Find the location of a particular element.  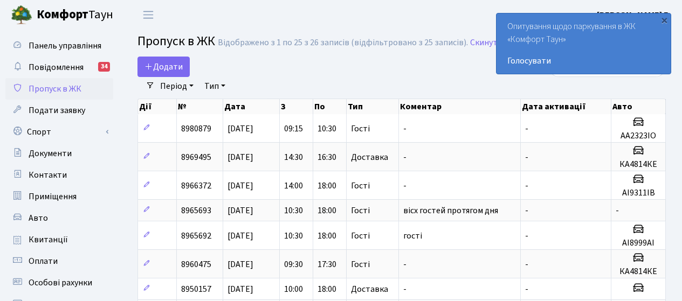

span: Контакти is located at coordinates (47, 175).